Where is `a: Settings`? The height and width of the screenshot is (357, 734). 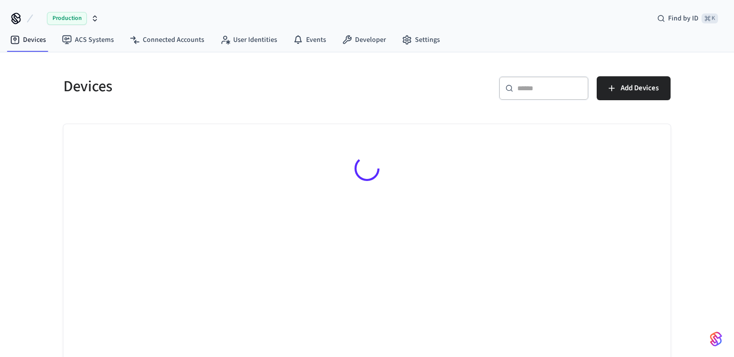
a: Settings is located at coordinates (421, 40).